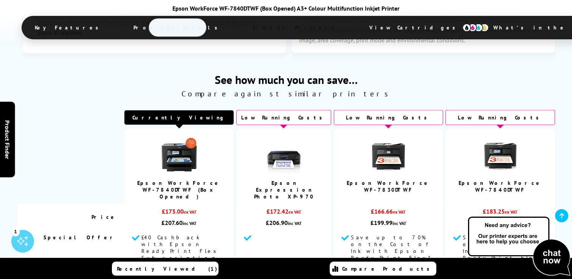  What do you see at coordinates (499, 213) in the screenshot?
I see `div: £183.25` at bounding box center [499, 213].